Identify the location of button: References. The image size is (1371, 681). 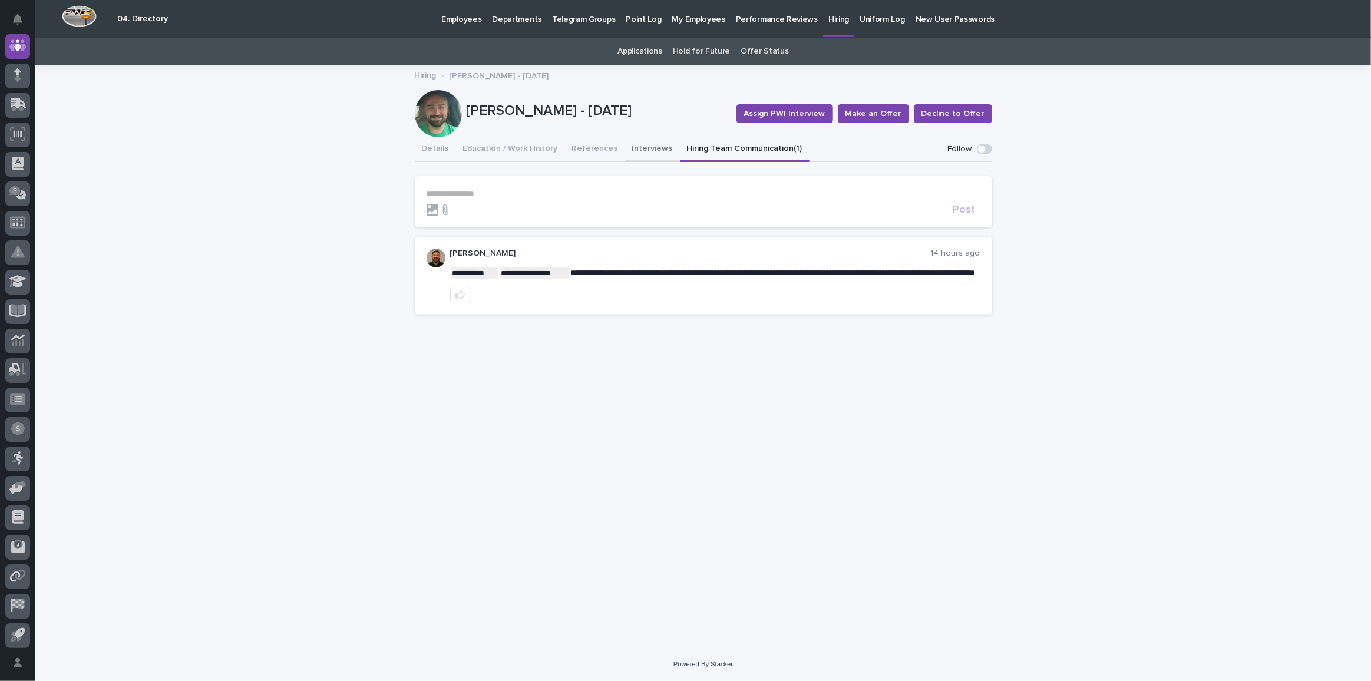
(595, 150).